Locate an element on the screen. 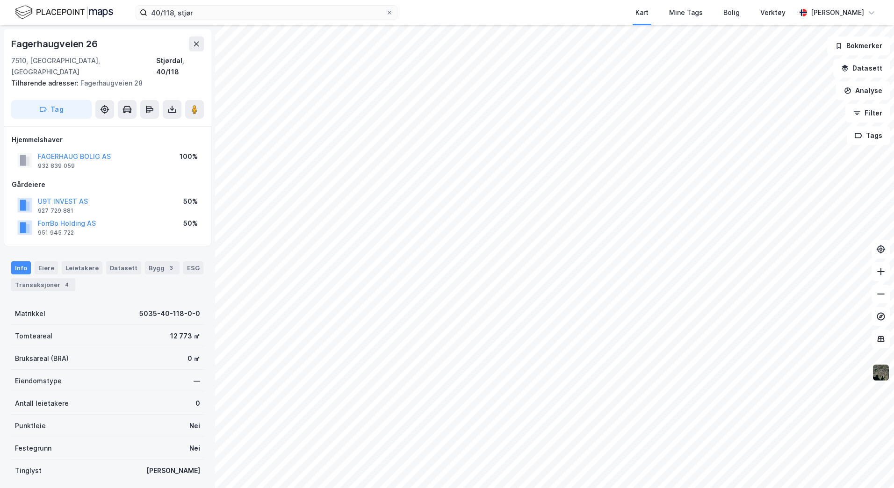  div: 0 ㎡ is located at coordinates (193, 358).